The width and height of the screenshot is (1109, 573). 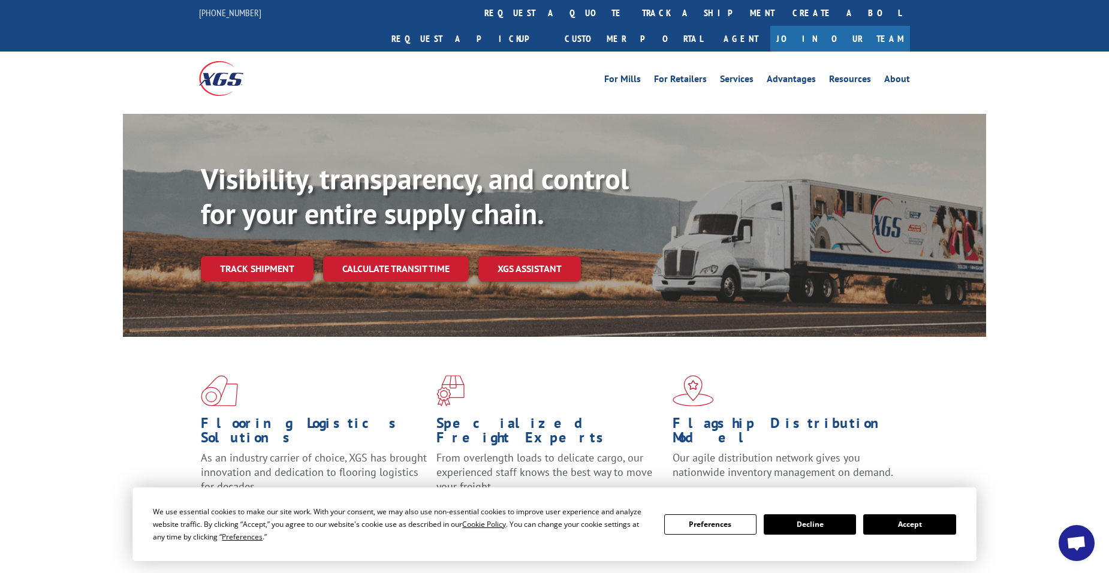 I want to click on div: Cookie Consent Prompt, so click(x=554, y=524).